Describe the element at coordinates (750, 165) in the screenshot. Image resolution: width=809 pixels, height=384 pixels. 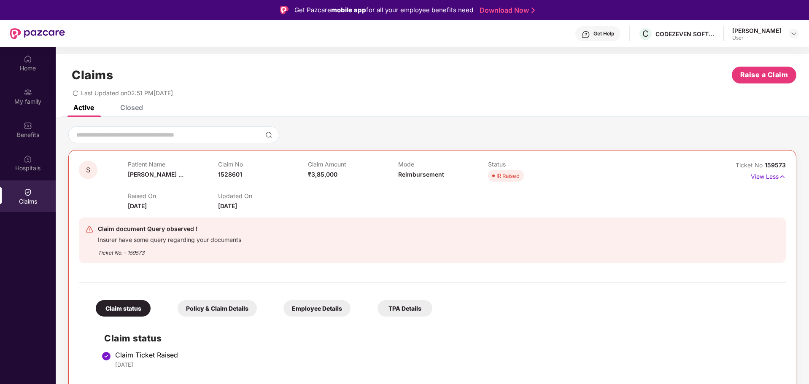
I see `span: Ticket No` at that location.